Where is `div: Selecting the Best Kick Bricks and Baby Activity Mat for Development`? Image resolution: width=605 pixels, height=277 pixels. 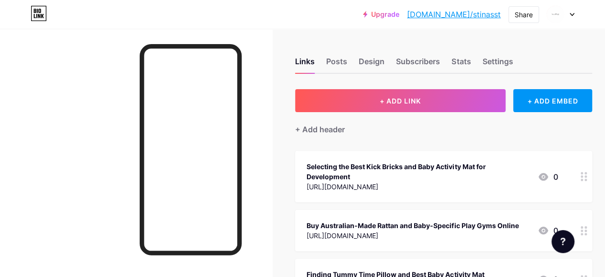 div: Selecting the Best Kick Bricks and Baby Activity Mat for Development is located at coordinates (418, 171).